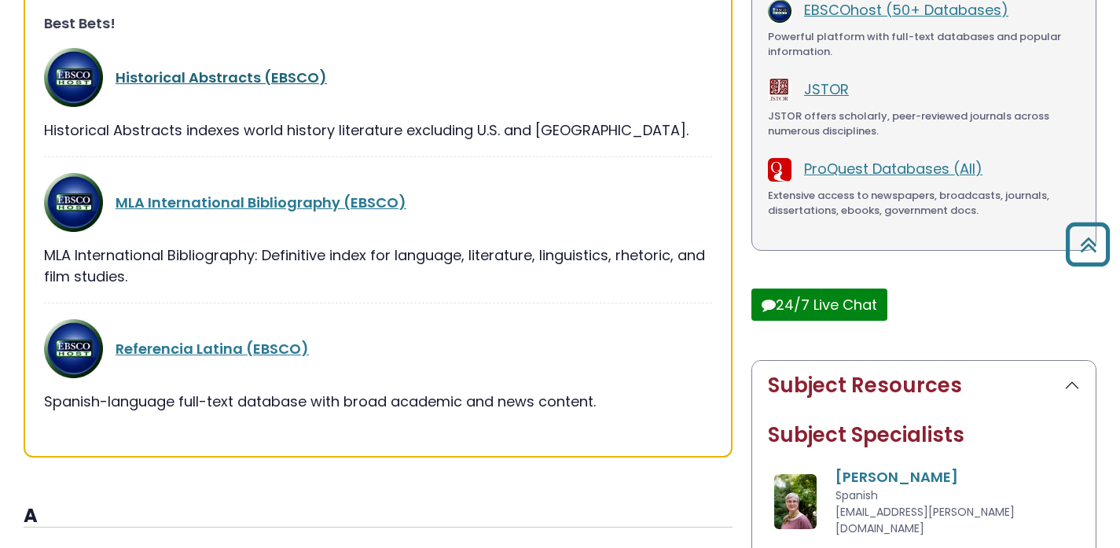 The image size is (1120, 548). I want to click on div: JSTOR offers scholarly, peer-reviewed journals across numerous disciplines., so click(924, 123).